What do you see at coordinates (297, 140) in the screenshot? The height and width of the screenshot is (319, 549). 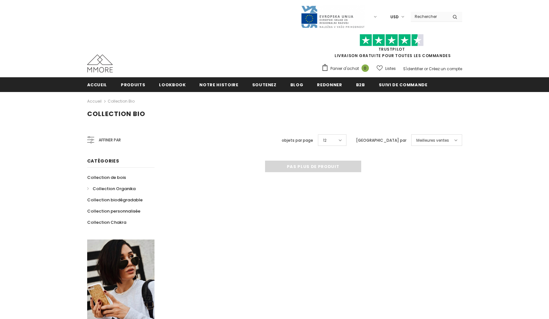 I see `label: objets par page` at bounding box center [297, 140].